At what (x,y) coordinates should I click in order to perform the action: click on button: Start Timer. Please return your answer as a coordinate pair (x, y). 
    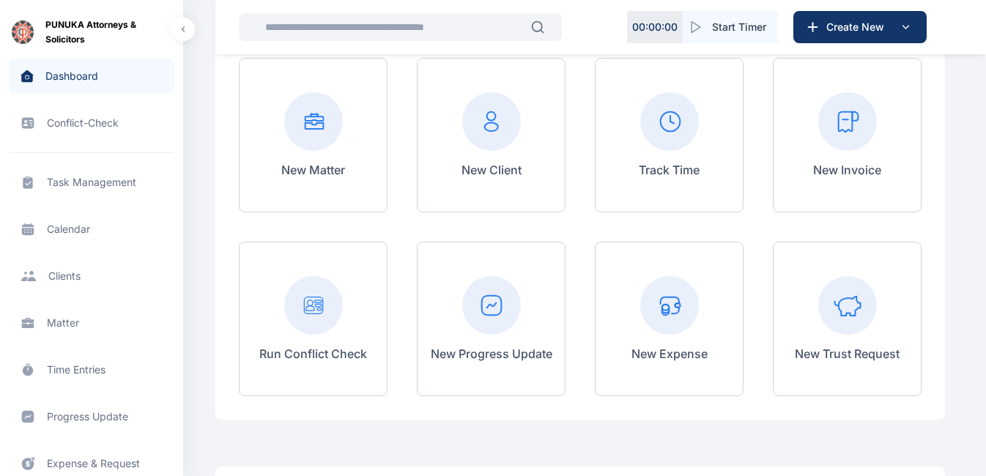
    Looking at the image, I should click on (731, 27).